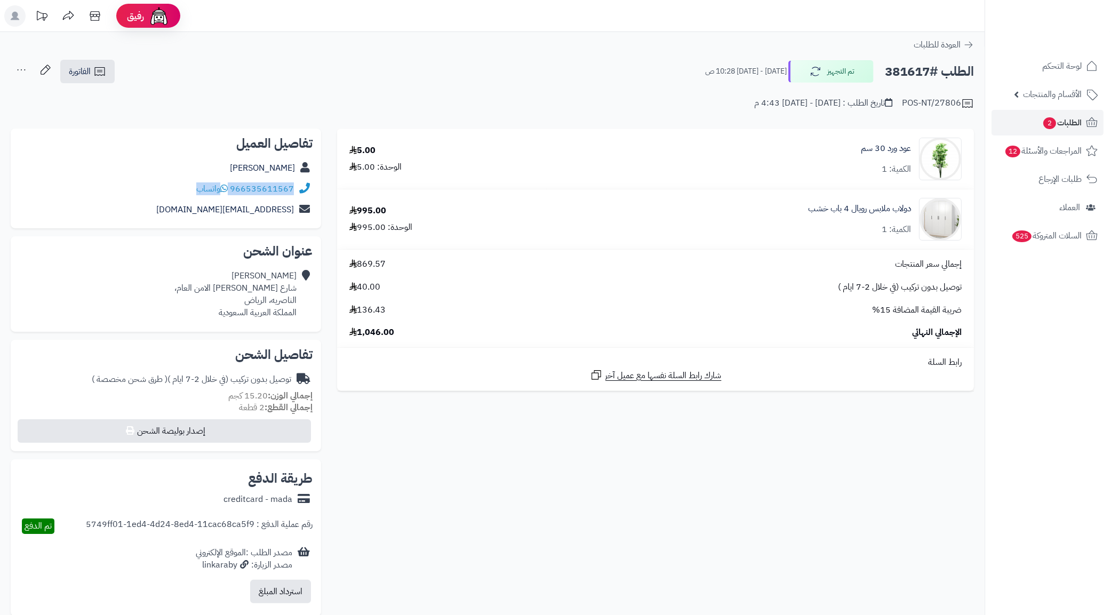  Describe the element at coordinates (262, 189) in the screenshot. I see `a: 966535611567` at that location.